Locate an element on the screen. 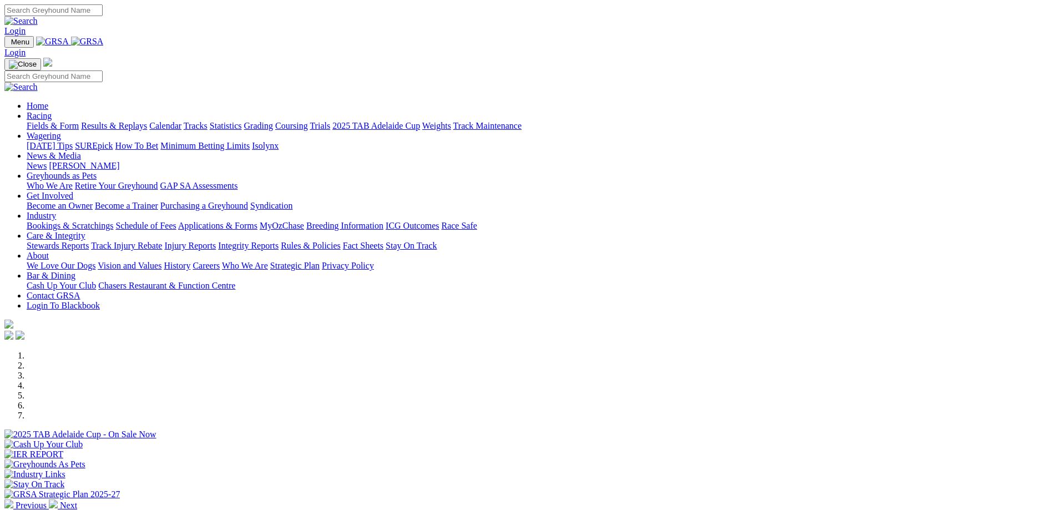 This screenshot has height=510, width=1057. a: Vision and Values is located at coordinates (129, 265).